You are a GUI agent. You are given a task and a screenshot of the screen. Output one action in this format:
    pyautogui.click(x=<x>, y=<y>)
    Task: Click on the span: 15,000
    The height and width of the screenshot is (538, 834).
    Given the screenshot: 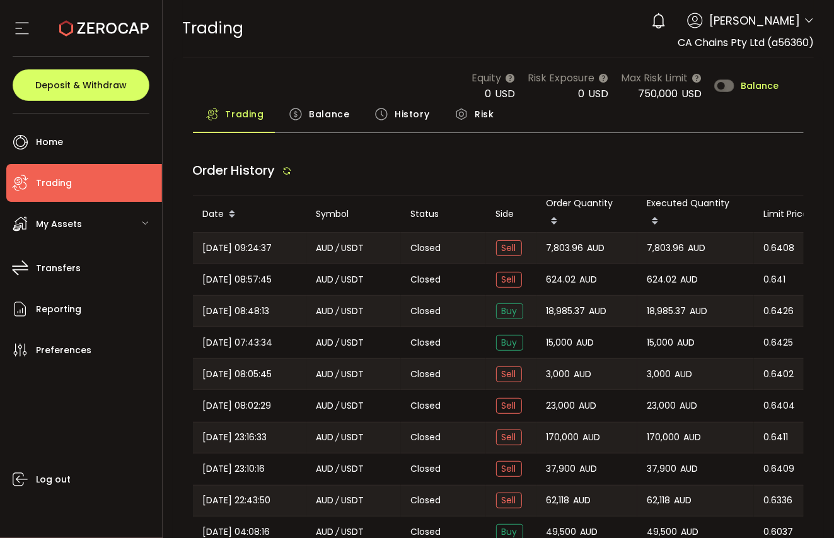 What is the action you would take?
    pyautogui.click(x=660, y=342)
    